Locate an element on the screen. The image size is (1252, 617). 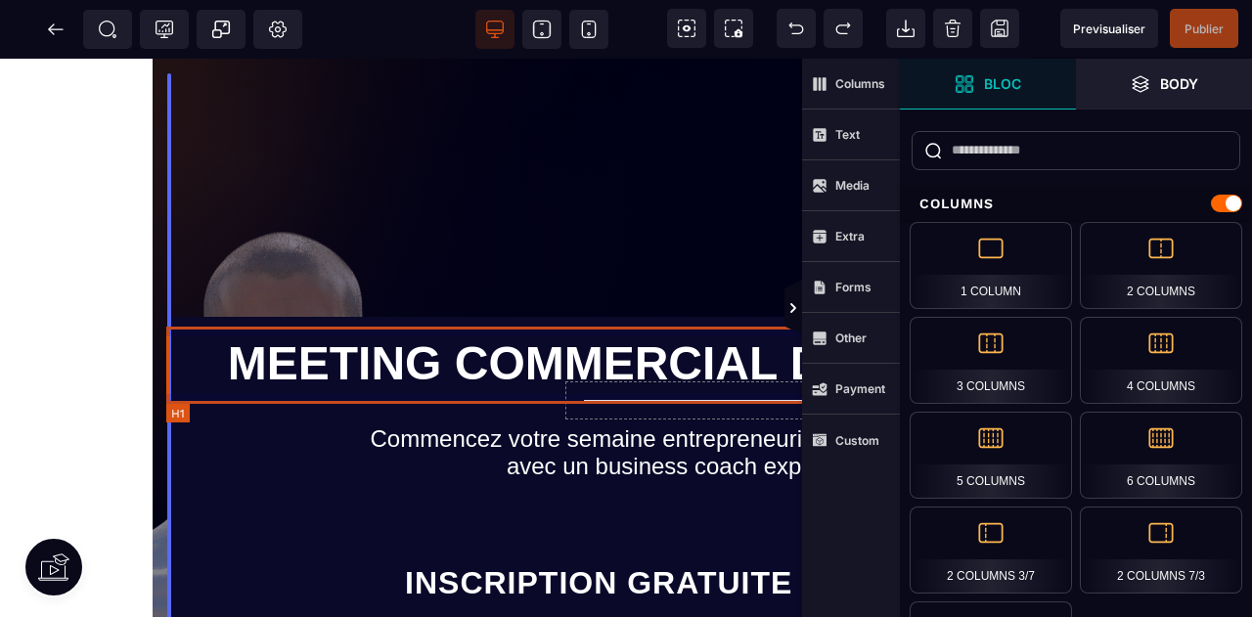
strong: Extra is located at coordinates (850, 236).